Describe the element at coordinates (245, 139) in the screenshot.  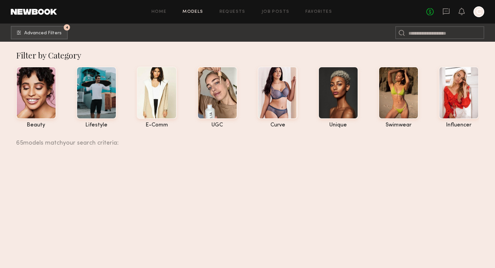
I see `div: 65 models match your search criteria:` at that location.